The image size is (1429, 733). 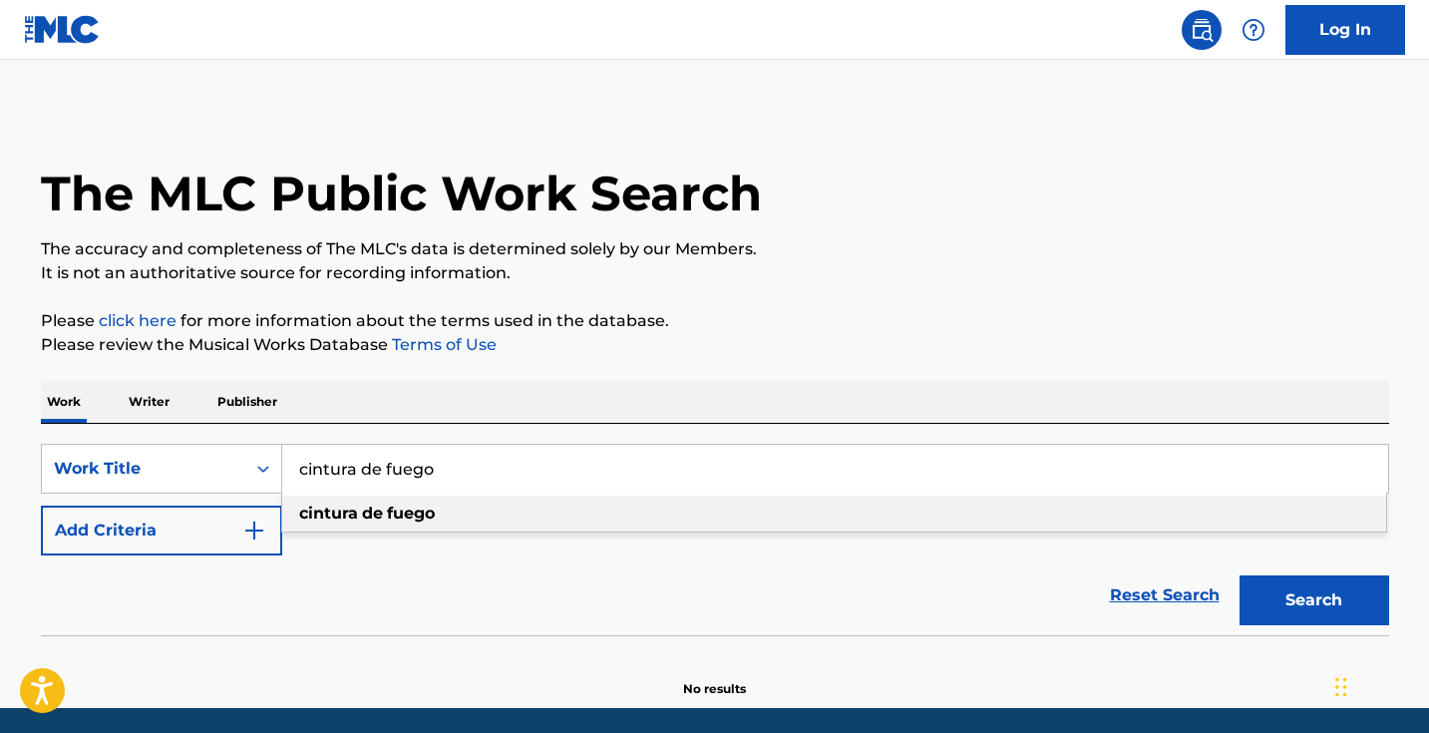 What do you see at coordinates (1345, 30) in the screenshot?
I see `a: Log In` at bounding box center [1345, 30].